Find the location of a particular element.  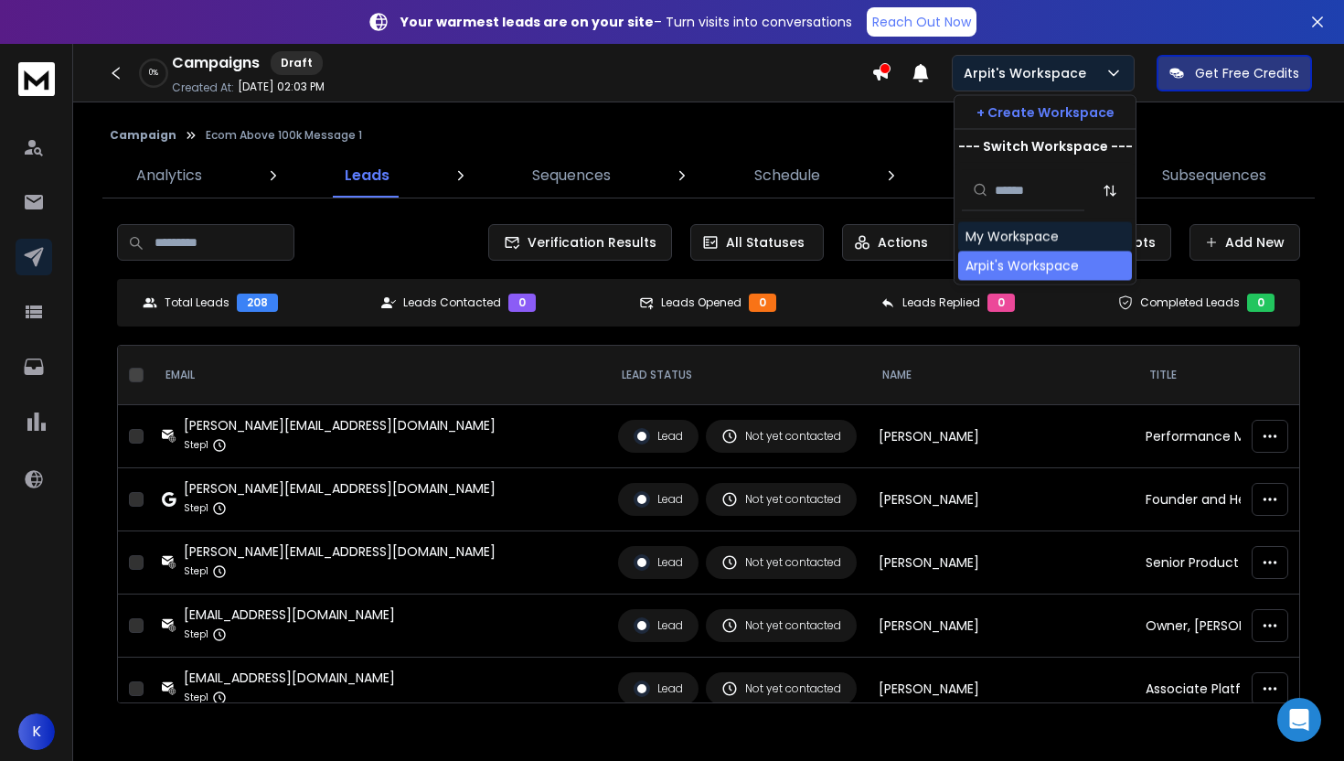

p: Actions is located at coordinates (902, 242).